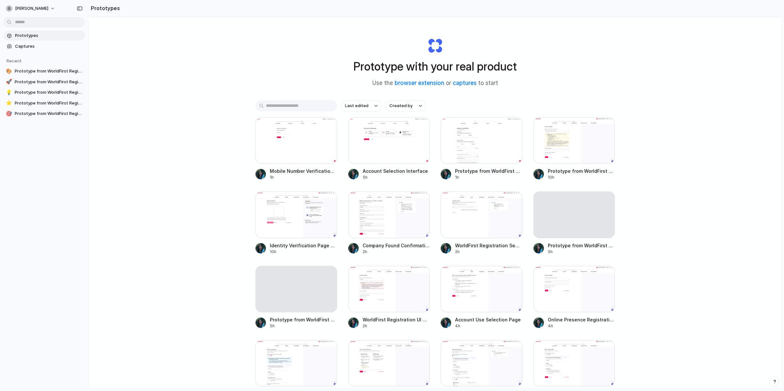 The width and height of the screenshot is (784, 391). Describe the element at coordinates (104, 8) in the screenshot. I see `h2: Prototypes` at that location.